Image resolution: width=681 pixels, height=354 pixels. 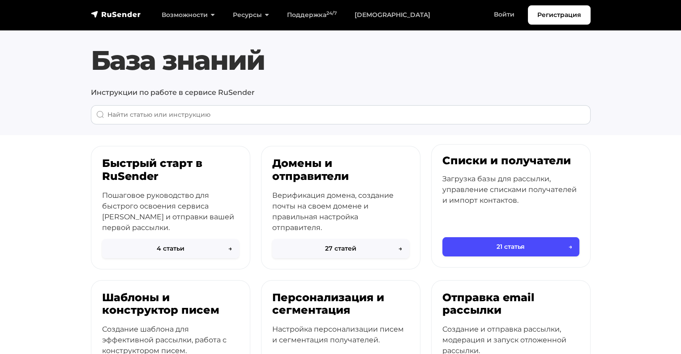 What do you see at coordinates (171, 249) in the screenshot?
I see `button: 4 статьи→` at bounding box center [171, 249].